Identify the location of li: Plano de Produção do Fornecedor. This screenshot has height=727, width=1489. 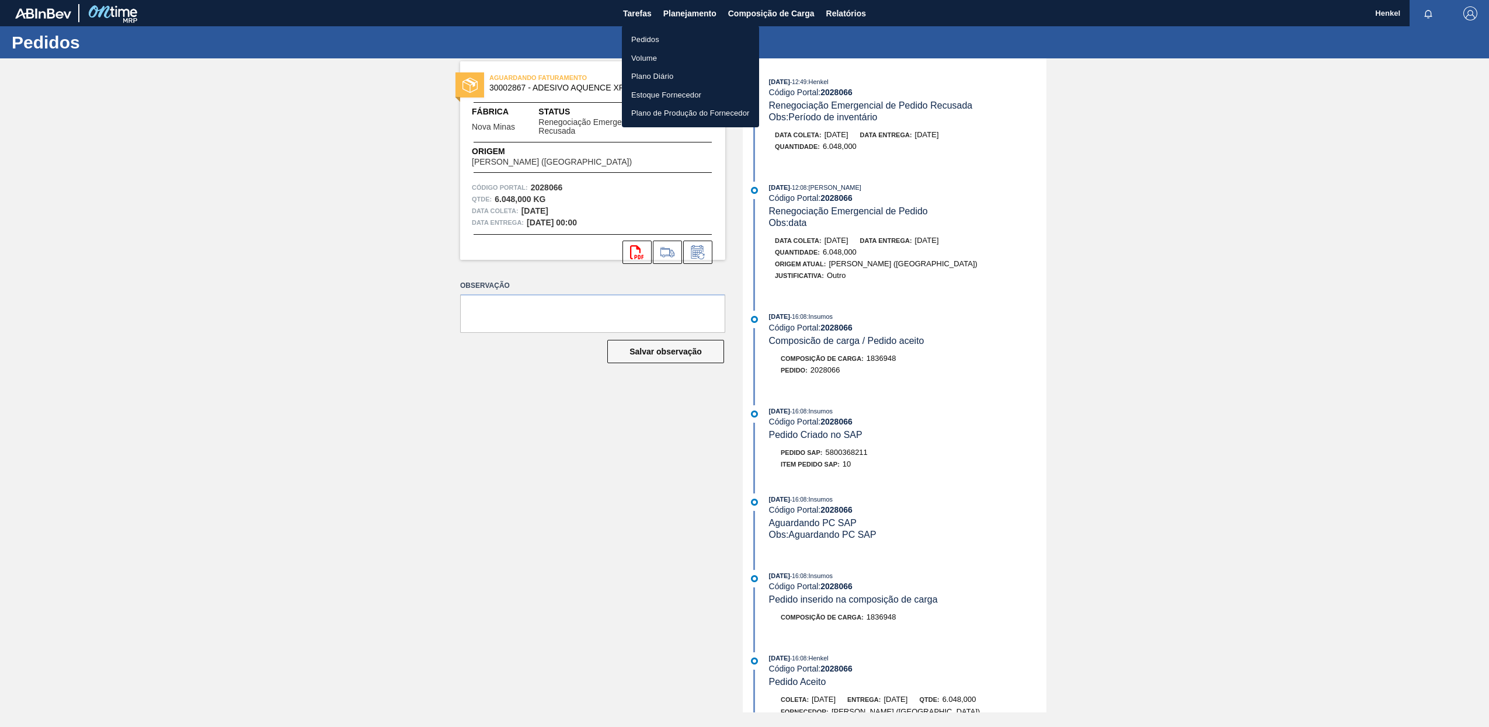
(690, 113).